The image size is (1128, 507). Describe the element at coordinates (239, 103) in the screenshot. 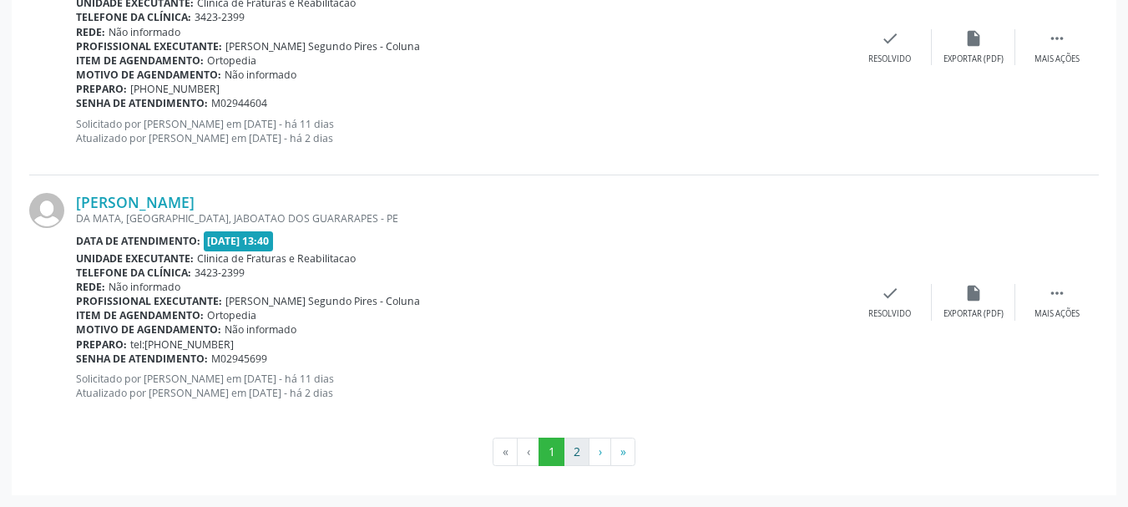

I see `span: M02944604` at that location.